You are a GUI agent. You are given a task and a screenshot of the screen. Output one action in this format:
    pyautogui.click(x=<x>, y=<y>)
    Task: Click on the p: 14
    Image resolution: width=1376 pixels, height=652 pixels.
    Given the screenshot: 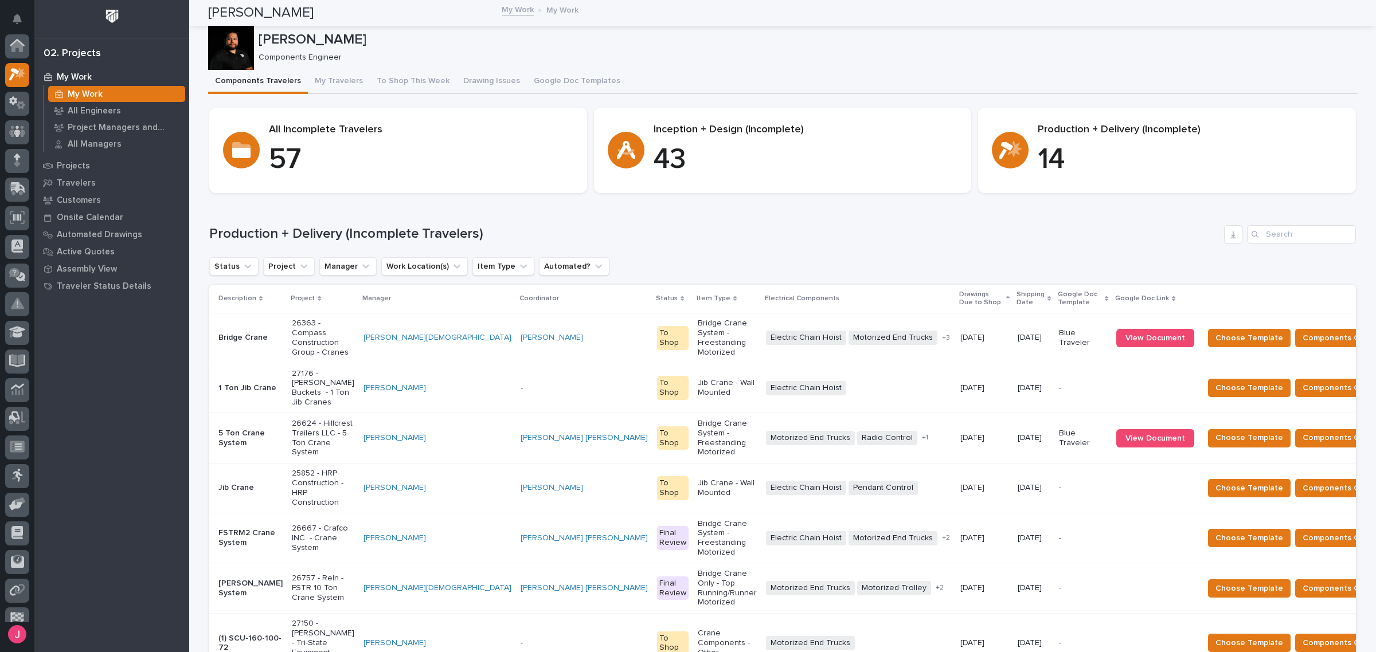 What is the action you would take?
    pyautogui.click(x=1190, y=160)
    